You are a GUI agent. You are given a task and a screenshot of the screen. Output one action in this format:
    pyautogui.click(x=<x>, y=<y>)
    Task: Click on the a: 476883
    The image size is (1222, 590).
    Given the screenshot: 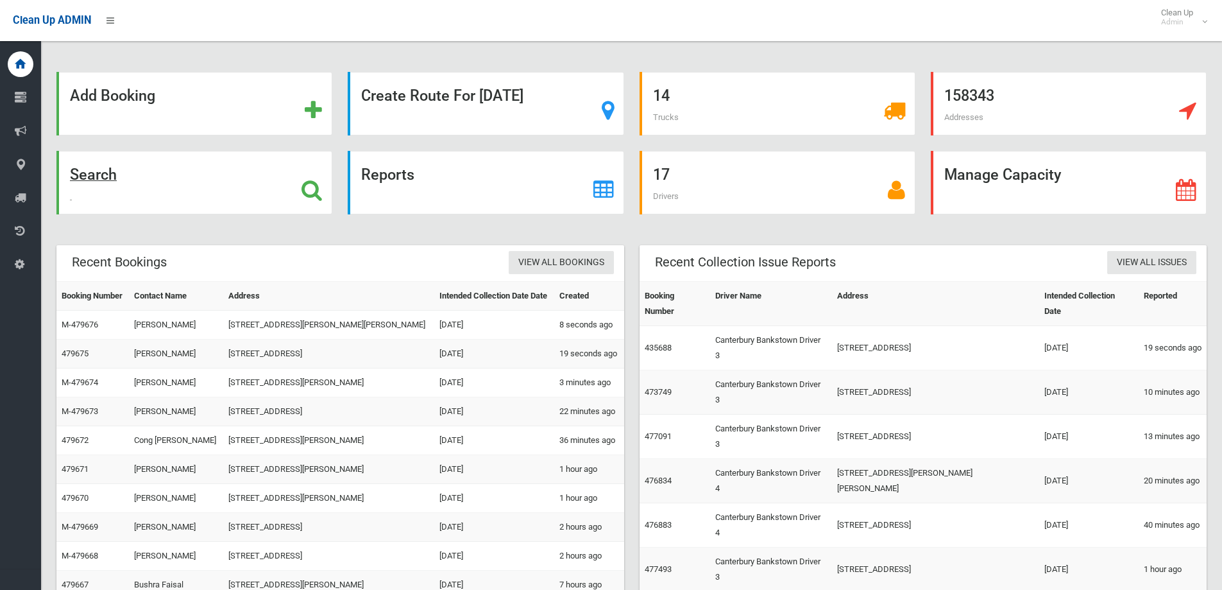 What is the action you would take?
    pyautogui.click(x=658, y=524)
    